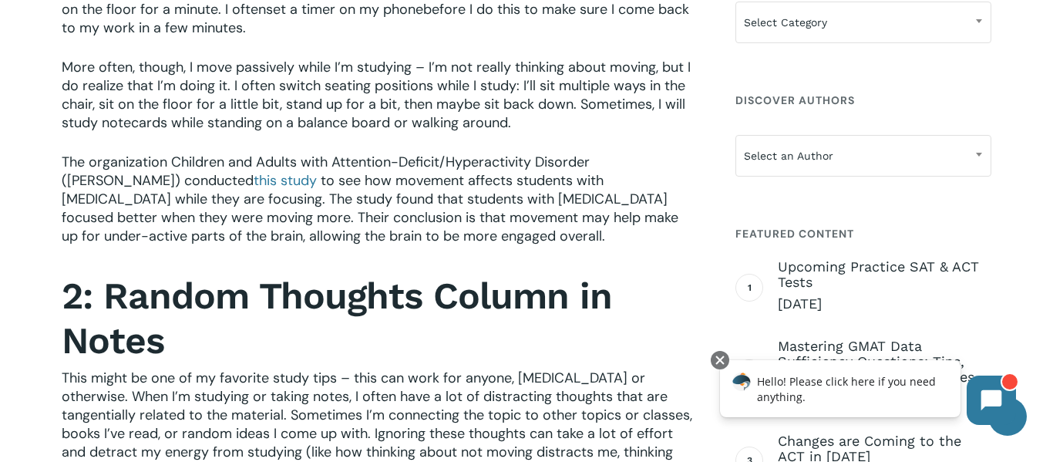 The height and width of the screenshot is (462, 1053). I want to click on span: Select Category, so click(864, 22).